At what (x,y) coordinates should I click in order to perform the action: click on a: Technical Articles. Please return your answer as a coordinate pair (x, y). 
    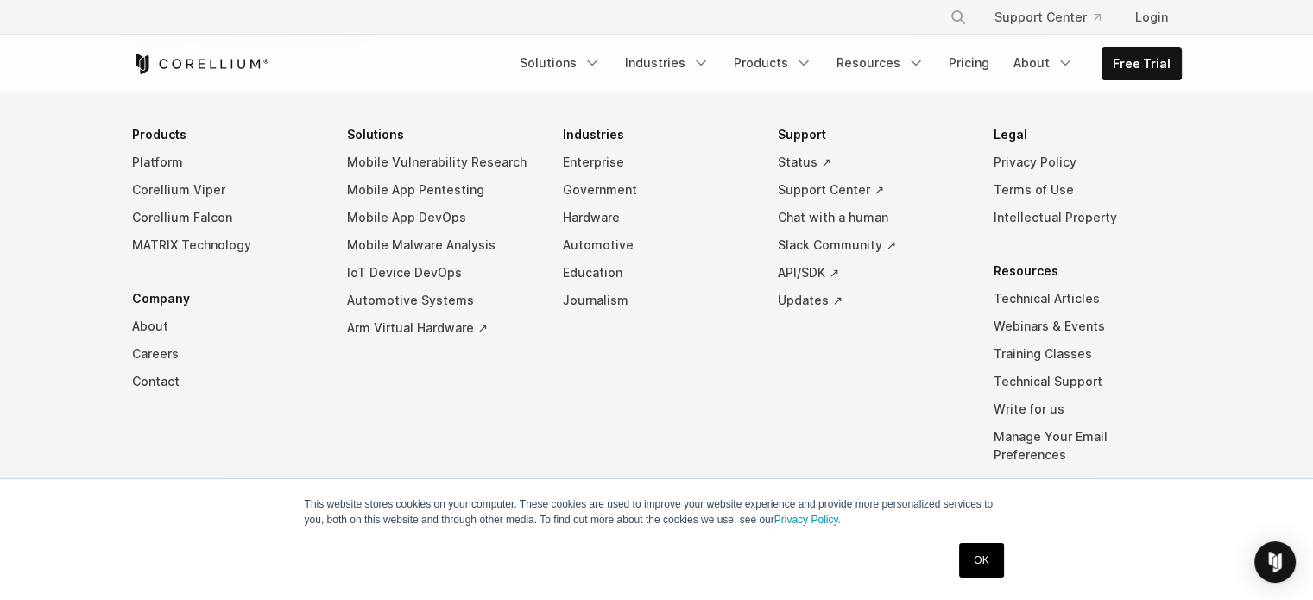
    Looking at the image, I should click on (1088, 299).